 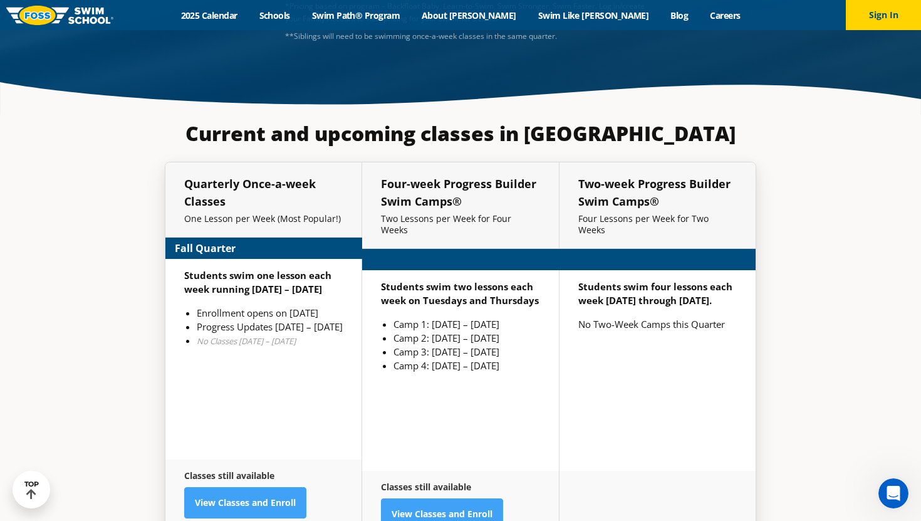 What do you see at coordinates (205, 248) in the screenshot?
I see `strong: Fall Quarter` at bounding box center [205, 248].